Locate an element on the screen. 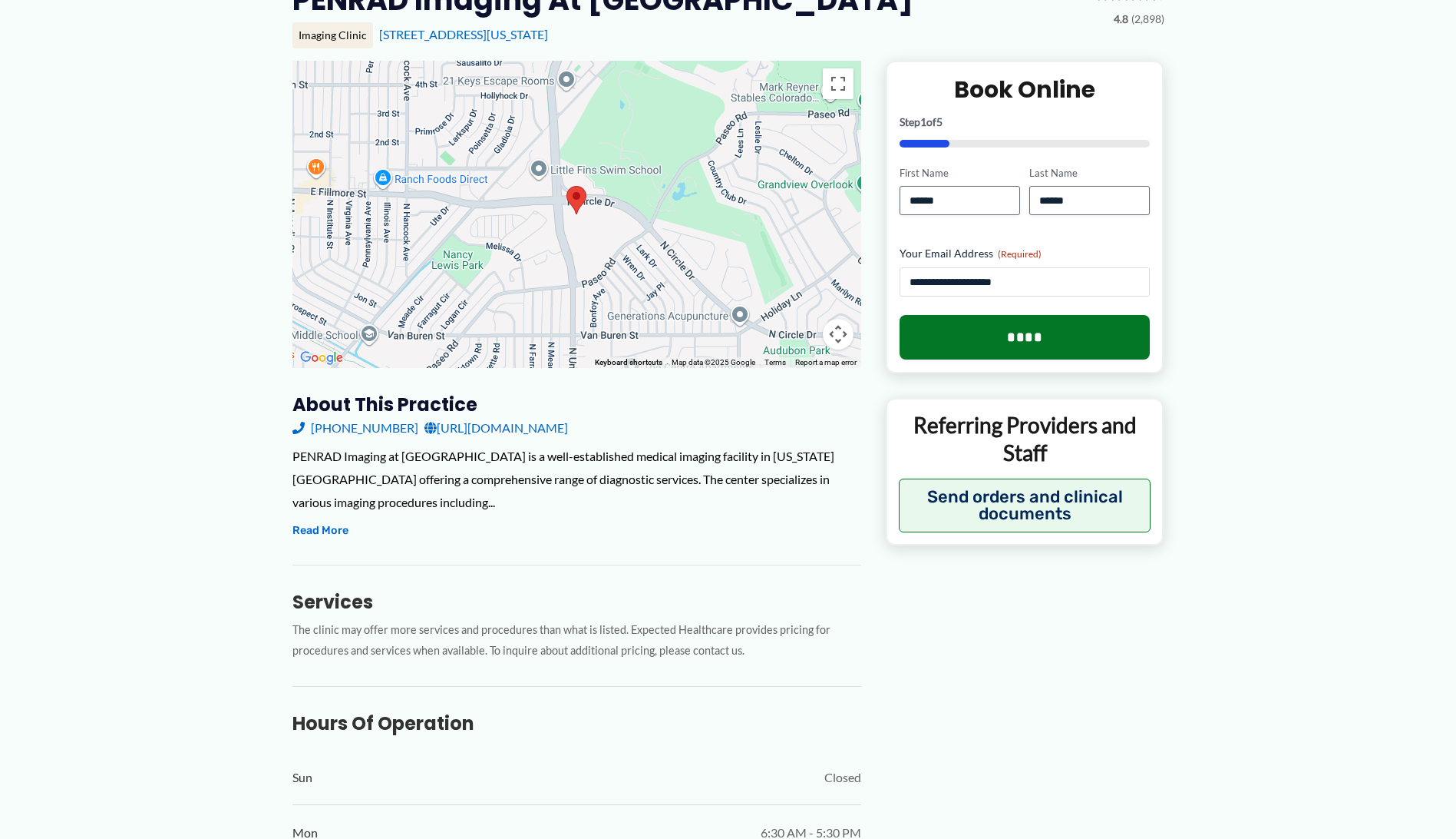 The height and width of the screenshot is (839, 1456). a: Terms (opens in new tab) is located at coordinates (775, 362).